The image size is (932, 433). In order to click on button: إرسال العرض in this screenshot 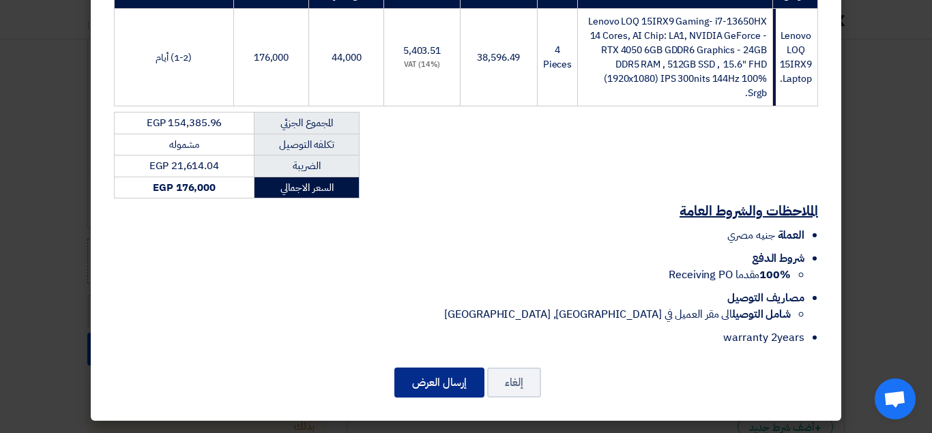, I will do `click(440, 383)`.